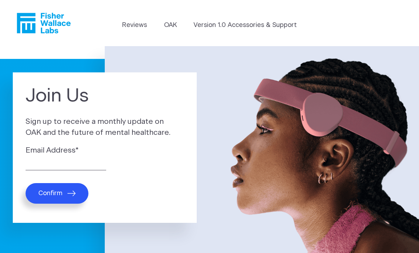  I want to click on a: Fisher Wallace, so click(44, 23).